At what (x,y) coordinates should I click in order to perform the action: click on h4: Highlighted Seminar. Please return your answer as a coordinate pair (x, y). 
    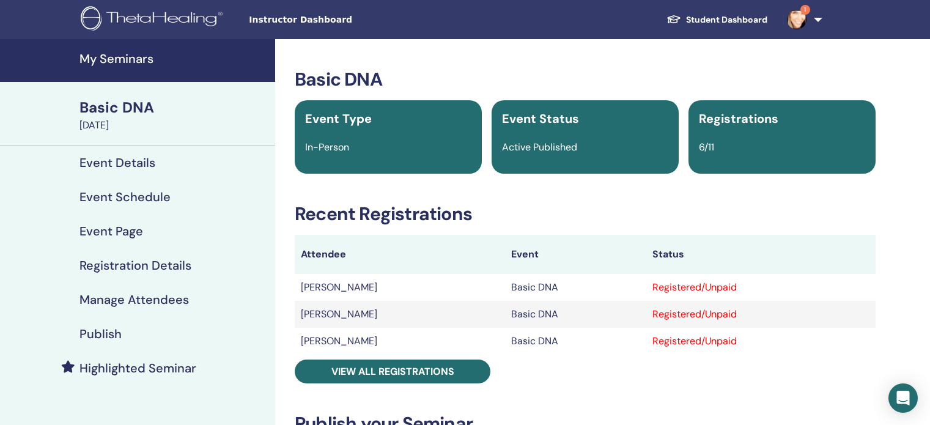
    Looking at the image, I should click on (138, 368).